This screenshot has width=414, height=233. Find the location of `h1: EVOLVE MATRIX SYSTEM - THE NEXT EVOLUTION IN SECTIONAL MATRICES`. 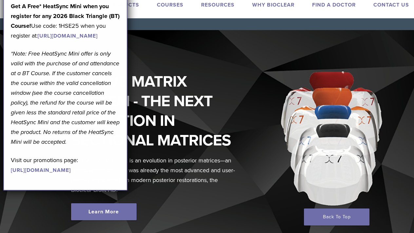

h1: EVOLVE MATRIX SYSTEM - THE NEXT EVOLUTION IN SECTIONAL MATRICES is located at coordinates (154, 111).